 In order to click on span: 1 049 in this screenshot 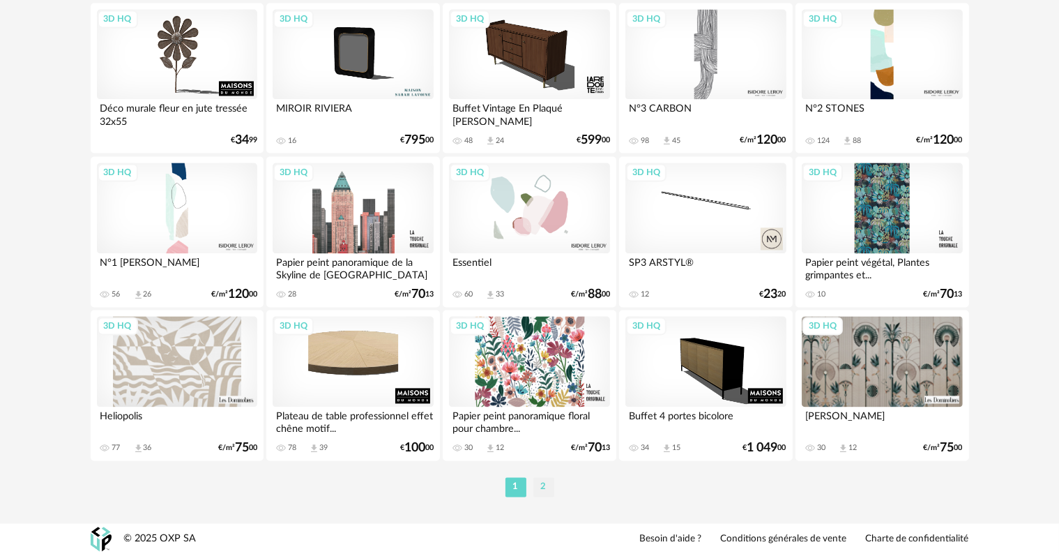, I will do `click(763, 448)`.